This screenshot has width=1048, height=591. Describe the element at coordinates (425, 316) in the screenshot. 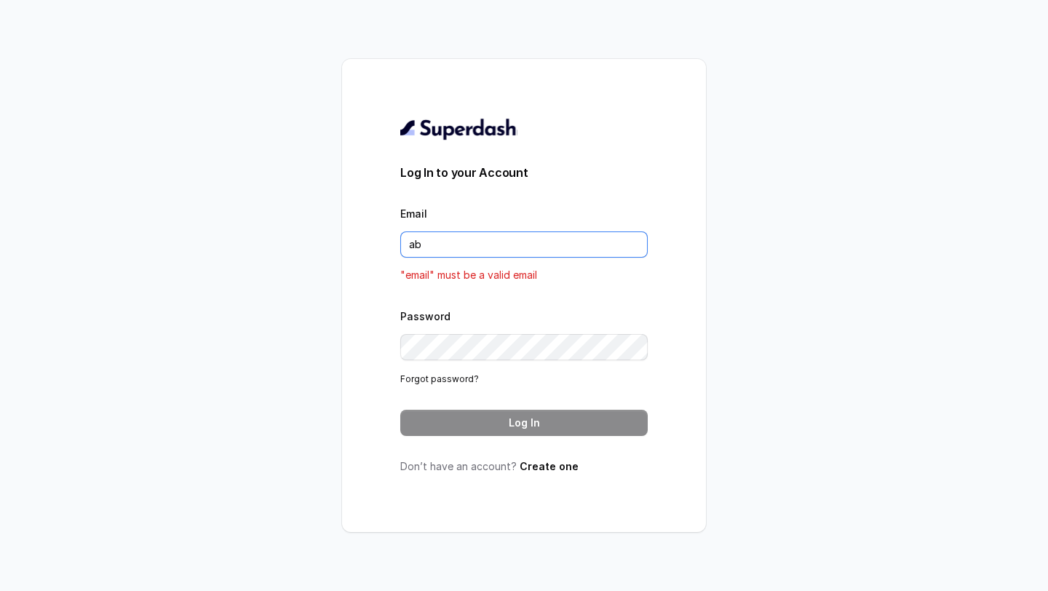

I see `label: Password` at that location.